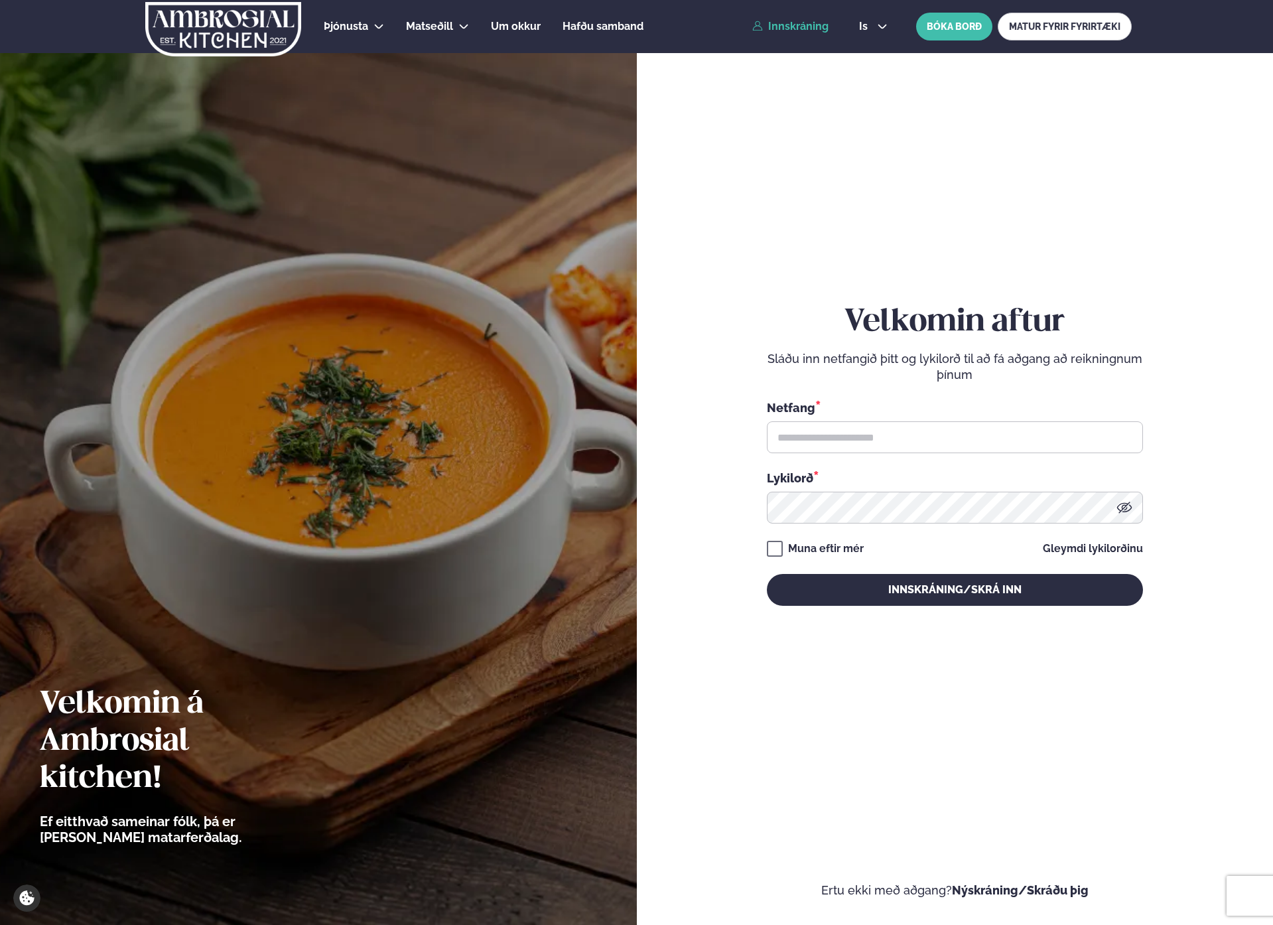 This screenshot has width=1273, height=925. What do you see at coordinates (954, 27) in the screenshot?
I see `button: BÓKA BORÐ` at bounding box center [954, 27].